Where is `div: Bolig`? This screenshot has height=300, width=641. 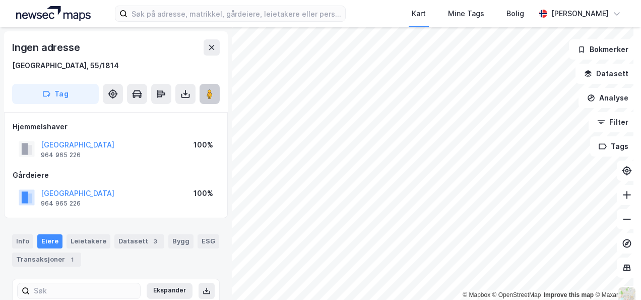 div: Bolig is located at coordinates (515, 14).